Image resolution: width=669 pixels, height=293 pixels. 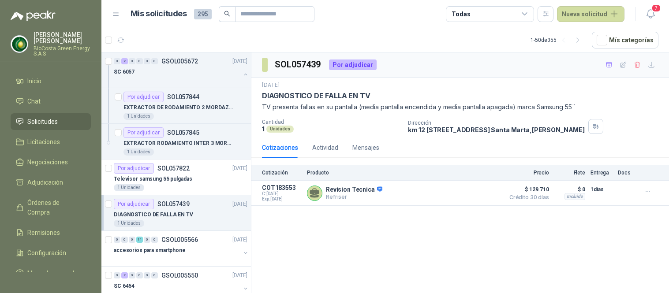 What do you see at coordinates (626, 173) in the screenshot?
I see `p: Docs` at bounding box center [626, 173].